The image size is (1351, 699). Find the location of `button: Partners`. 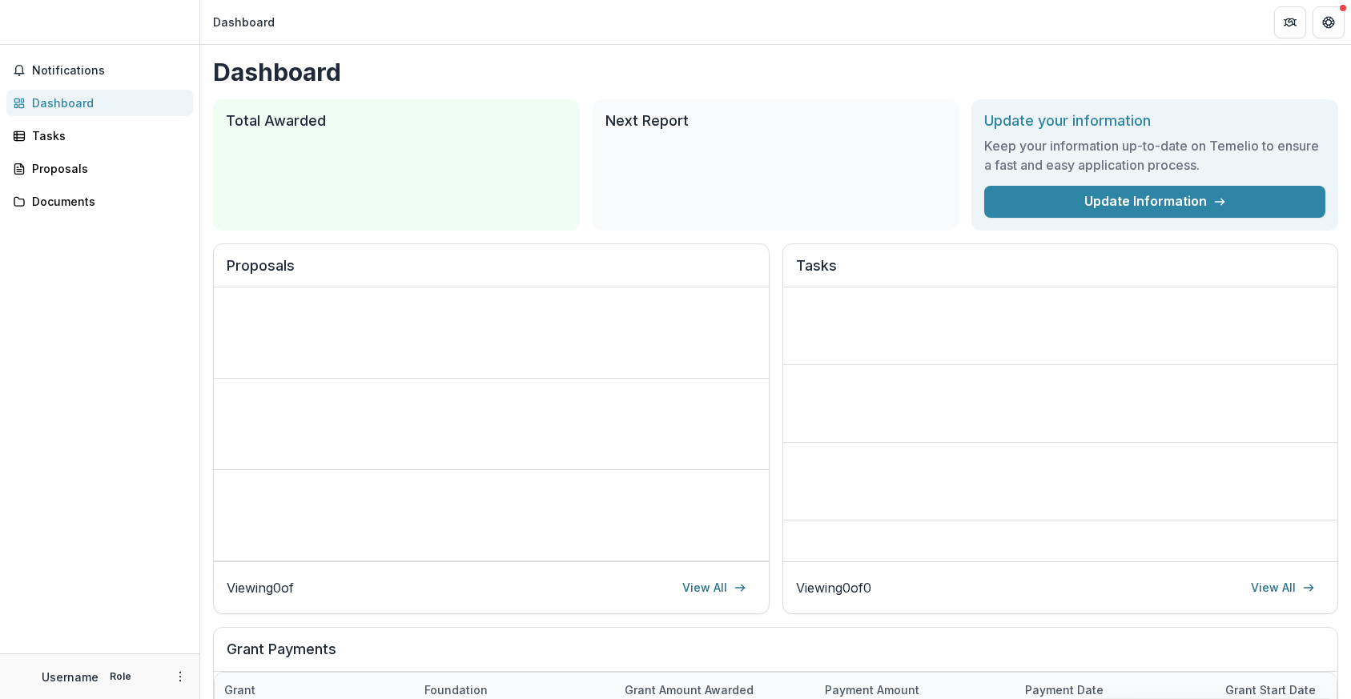

button: Partners is located at coordinates (1290, 22).